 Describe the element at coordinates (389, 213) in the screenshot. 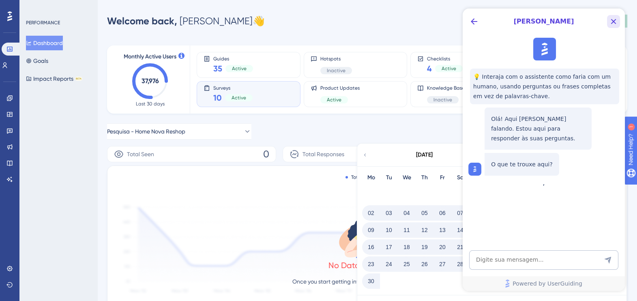

I see `button: 03` at that location.